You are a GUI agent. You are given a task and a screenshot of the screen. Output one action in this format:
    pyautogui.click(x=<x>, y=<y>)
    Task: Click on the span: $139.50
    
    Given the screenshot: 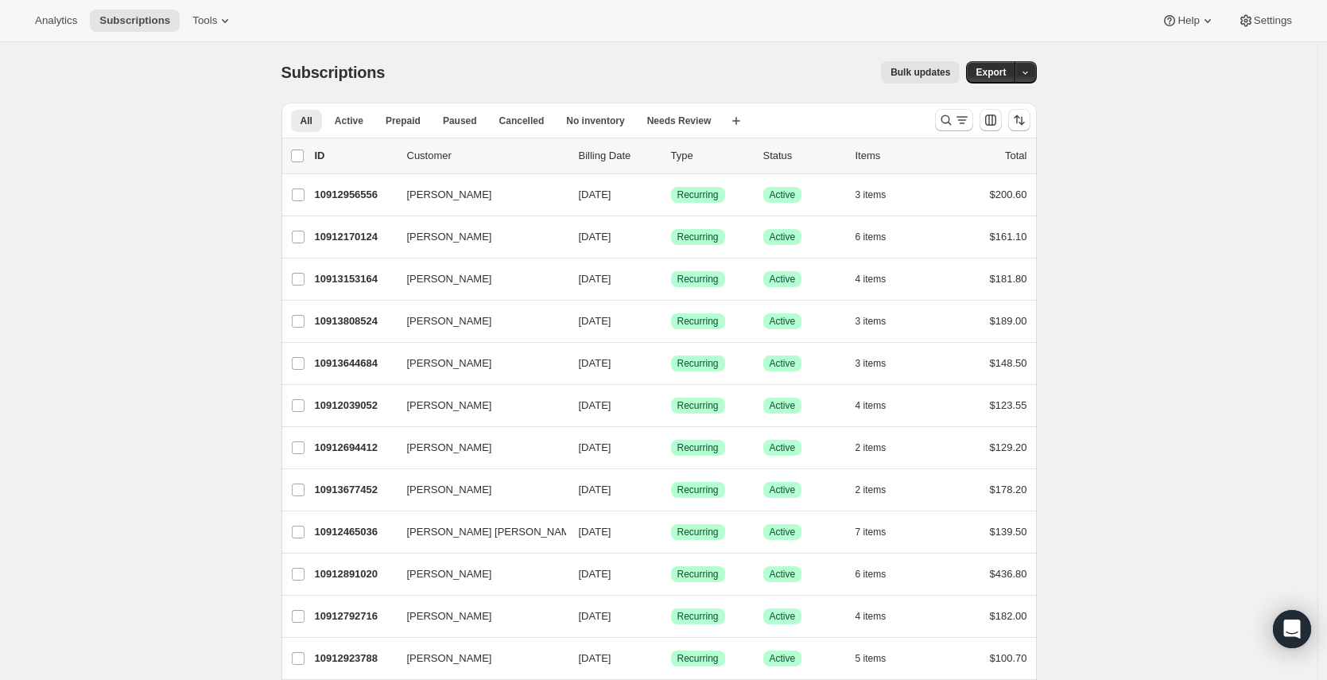 What is the action you would take?
    pyautogui.click(x=1008, y=531)
    